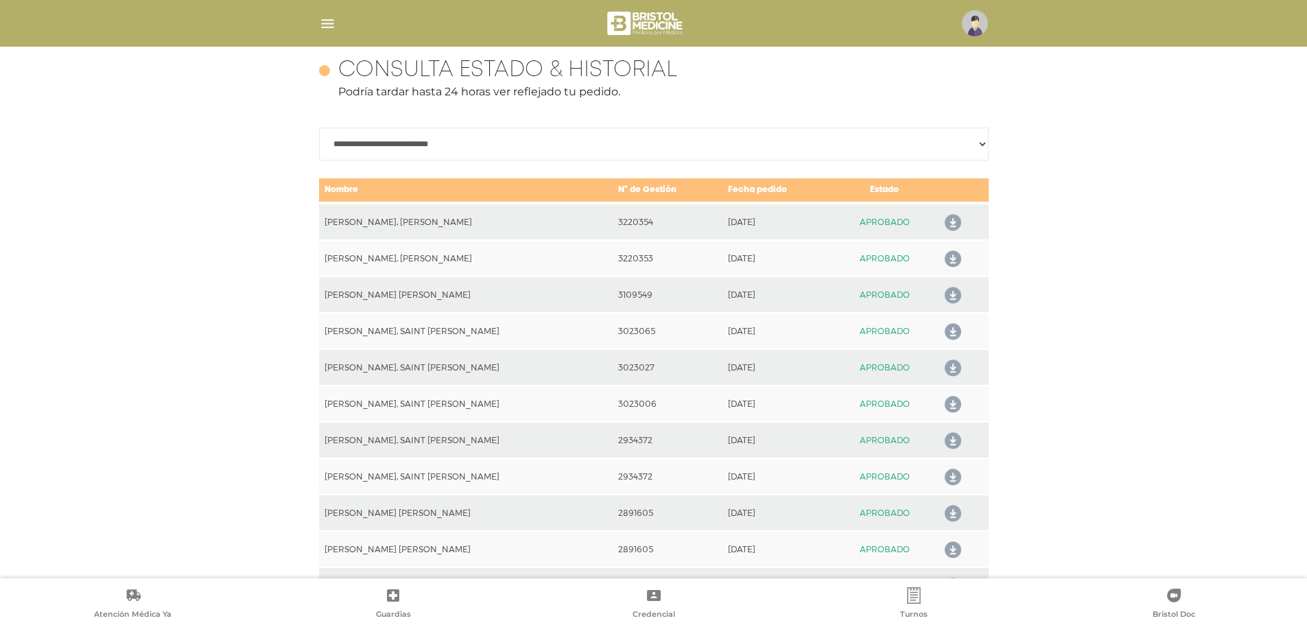  I want to click on span: Turnos, so click(914, 615).